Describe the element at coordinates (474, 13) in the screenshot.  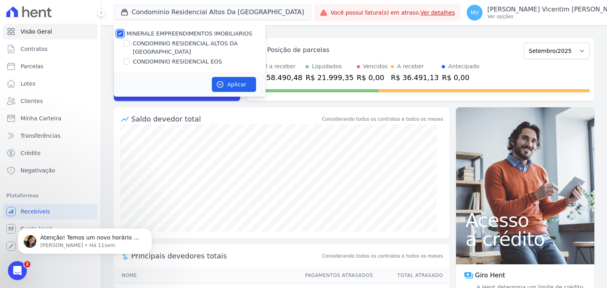
I see `span: MV` at that location.